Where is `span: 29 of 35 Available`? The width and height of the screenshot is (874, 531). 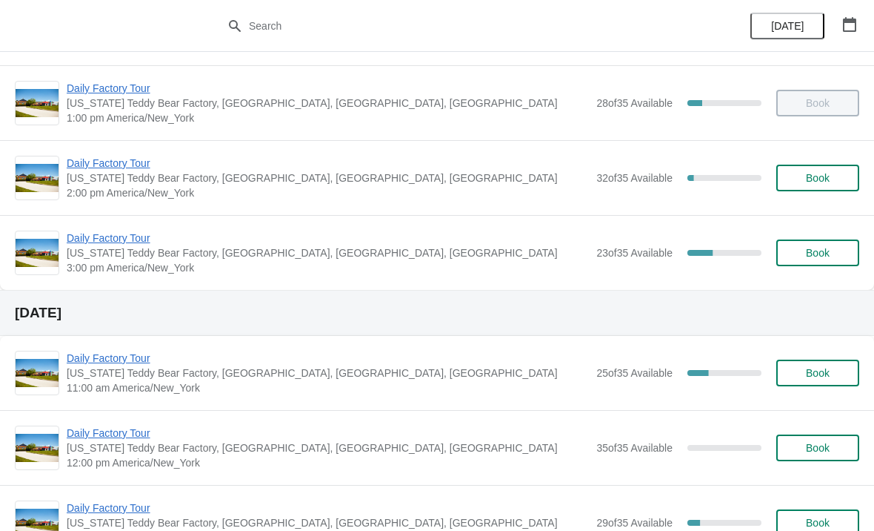 span: 29 of 35 Available is located at coordinates (634, 522).